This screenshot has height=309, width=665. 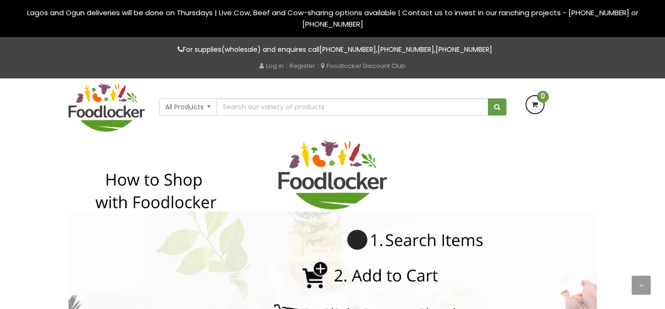 What do you see at coordinates (302, 66) in the screenshot?
I see `a: Register` at bounding box center [302, 66].